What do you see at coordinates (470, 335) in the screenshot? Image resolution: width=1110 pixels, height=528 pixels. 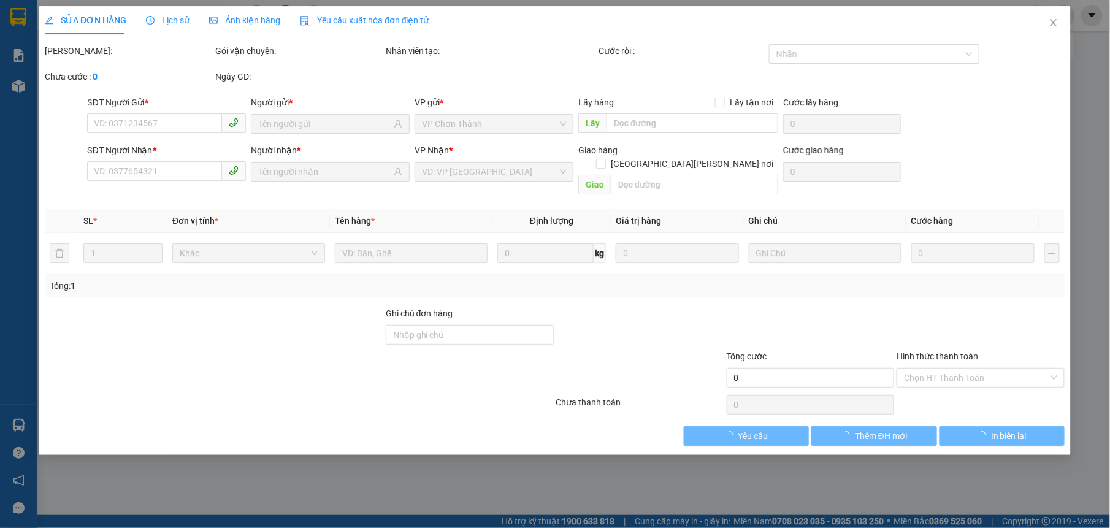 I see `input: Ghi chú đơn hàng` at bounding box center [470, 335].